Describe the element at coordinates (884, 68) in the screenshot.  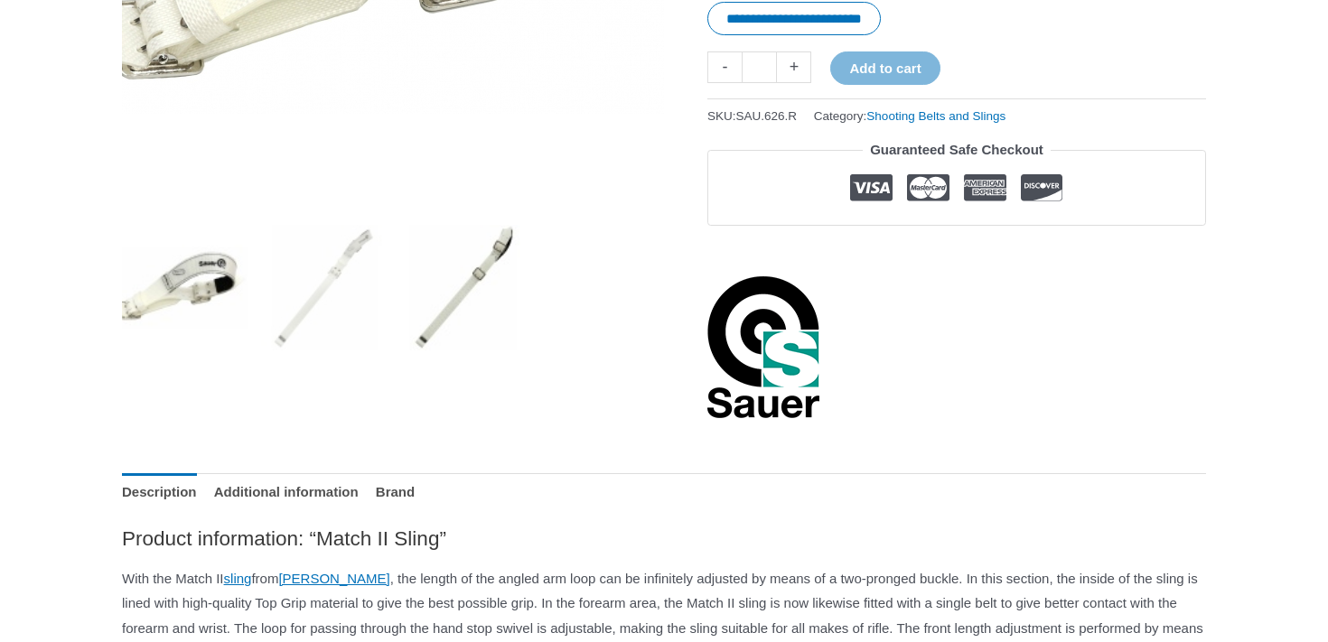
I see `button: Add to cart` at that location.